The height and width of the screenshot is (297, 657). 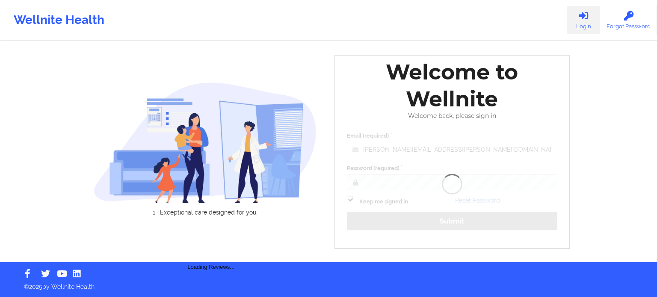 What do you see at coordinates (329, 284) in the screenshot?
I see `p: © 2025 by Wellnite Health` at bounding box center [329, 284].